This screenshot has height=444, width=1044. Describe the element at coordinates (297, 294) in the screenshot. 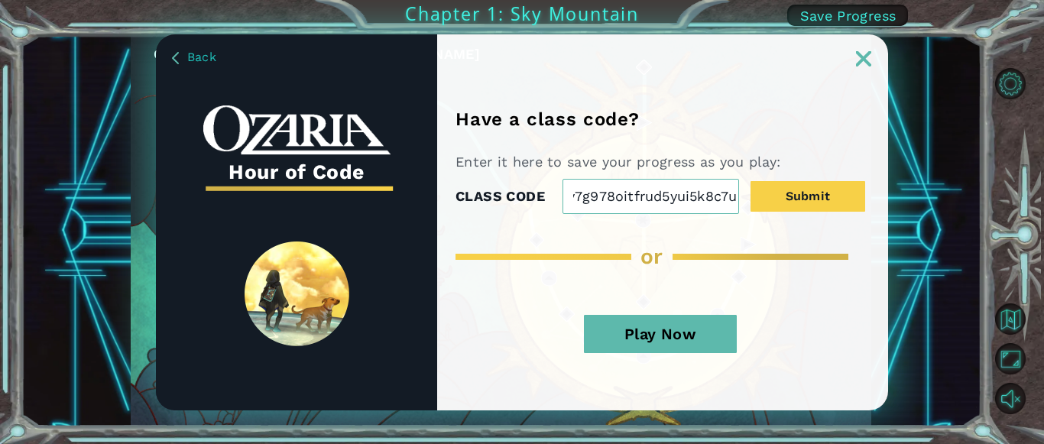

I see `img: SpiritLandReveal.png` at that location.